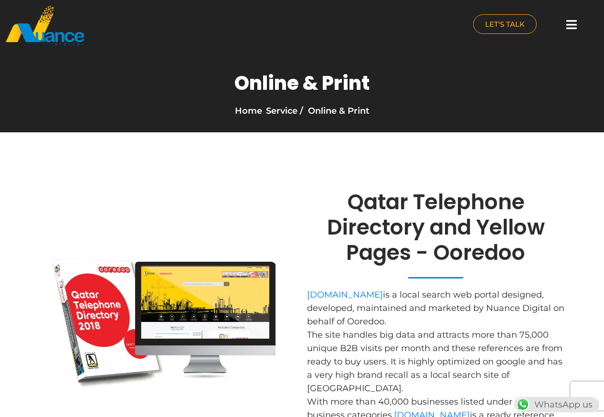 This screenshot has width=604, height=417. What do you see at coordinates (436, 308) in the screenshot?
I see `p: is a local search web portal designed, developed, maintained and marketed by Nuance Digital on be...` at bounding box center [436, 308].